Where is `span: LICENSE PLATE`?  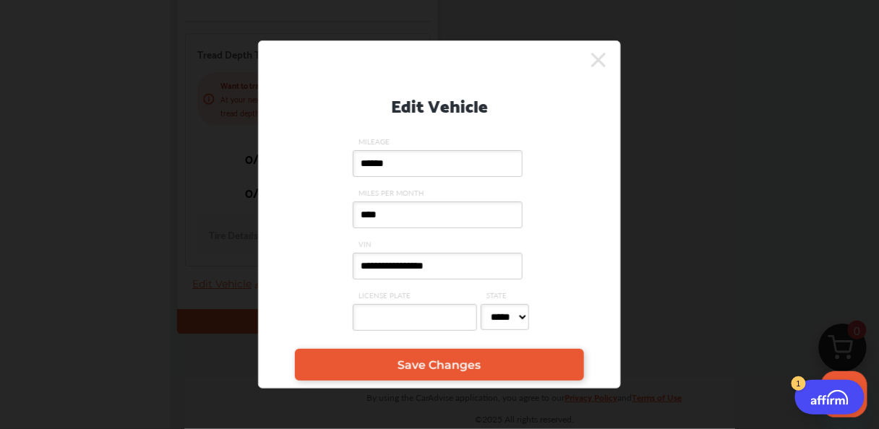
span: LICENSE PLATE is located at coordinates (416, 296).